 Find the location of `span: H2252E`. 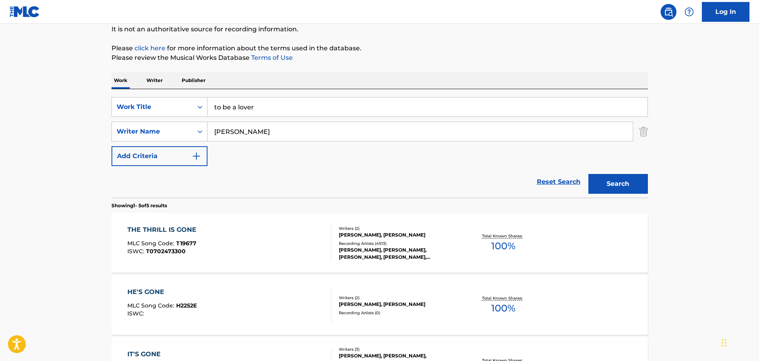

span: H2252E is located at coordinates (186, 306).